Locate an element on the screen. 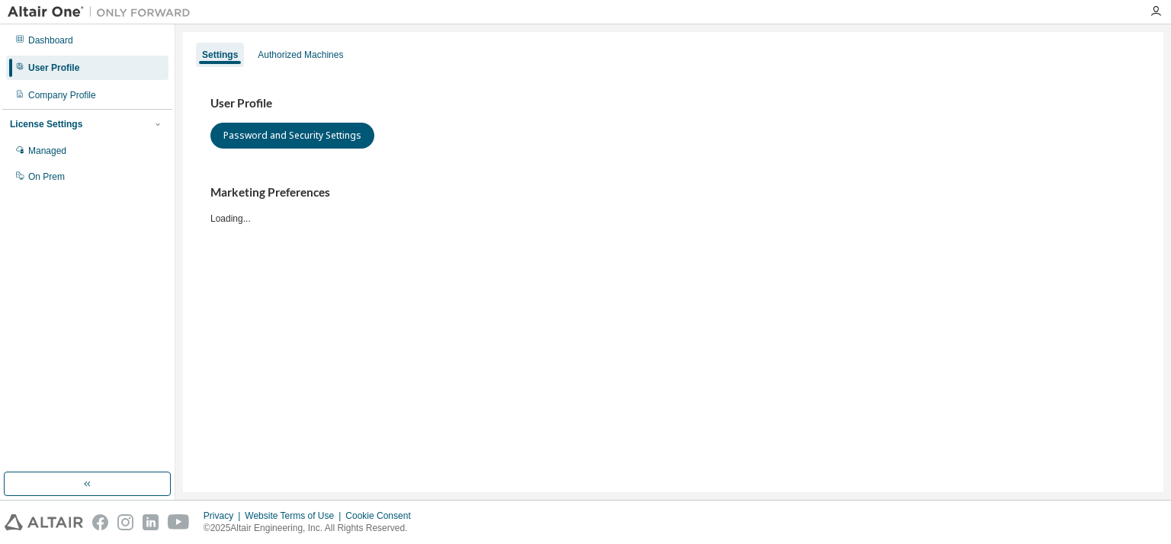 This screenshot has width=1171, height=544. div: Company Profile is located at coordinates (62, 95).